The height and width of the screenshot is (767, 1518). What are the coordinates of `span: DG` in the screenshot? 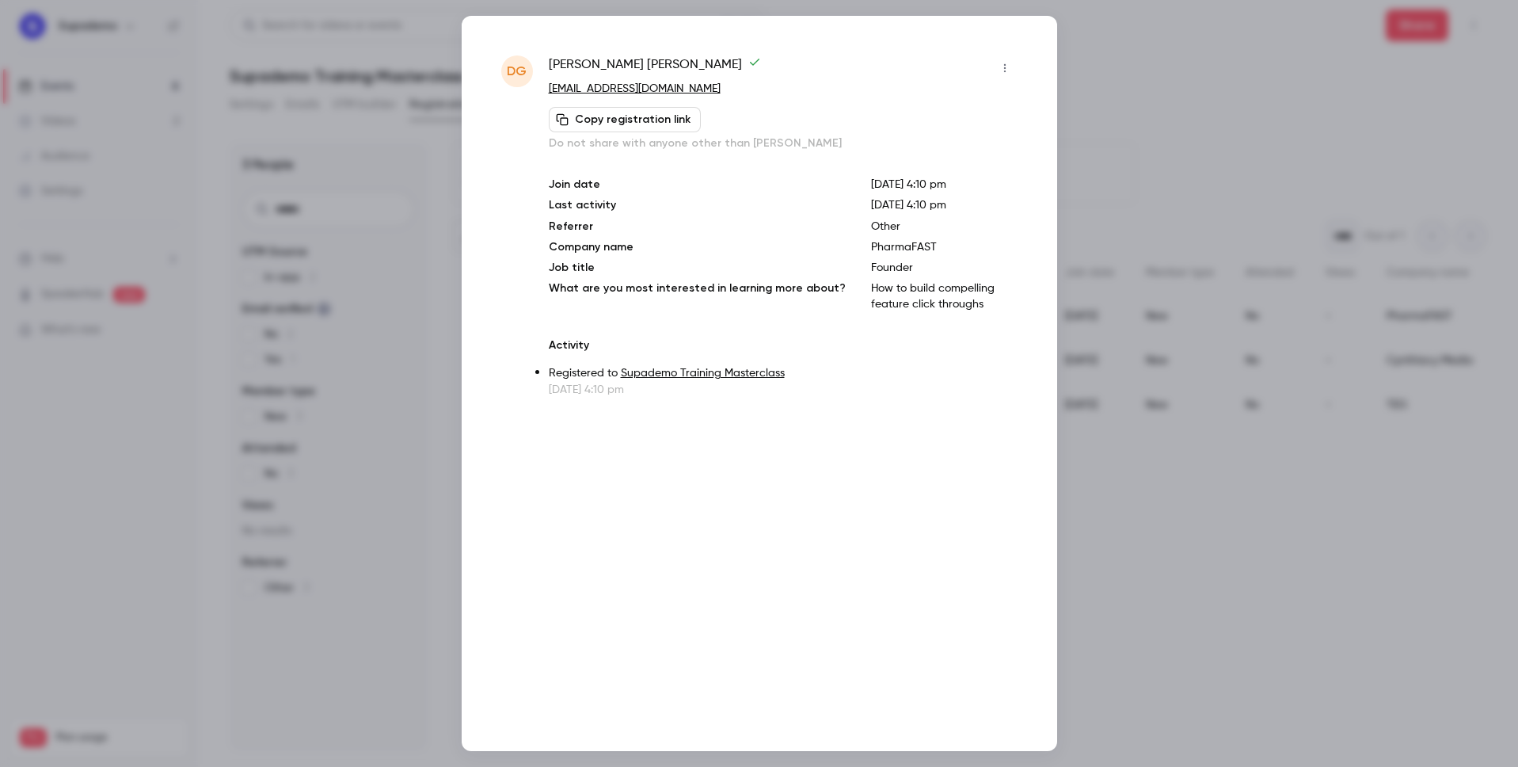 It's located at (516, 71).